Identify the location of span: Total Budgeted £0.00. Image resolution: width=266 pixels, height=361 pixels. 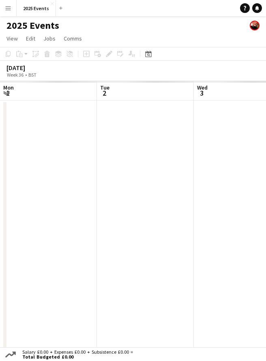
(77, 357).